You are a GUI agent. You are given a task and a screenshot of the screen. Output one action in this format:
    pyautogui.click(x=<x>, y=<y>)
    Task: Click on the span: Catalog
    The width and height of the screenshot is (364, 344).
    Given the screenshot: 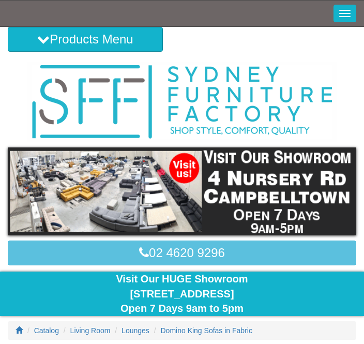 What is the action you would take?
    pyautogui.click(x=47, y=330)
    